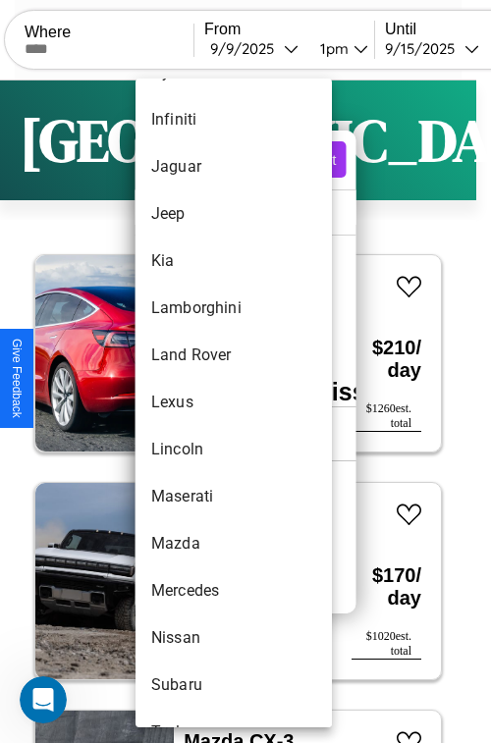 The image size is (491, 743). I want to click on li: Nissan, so click(234, 638).